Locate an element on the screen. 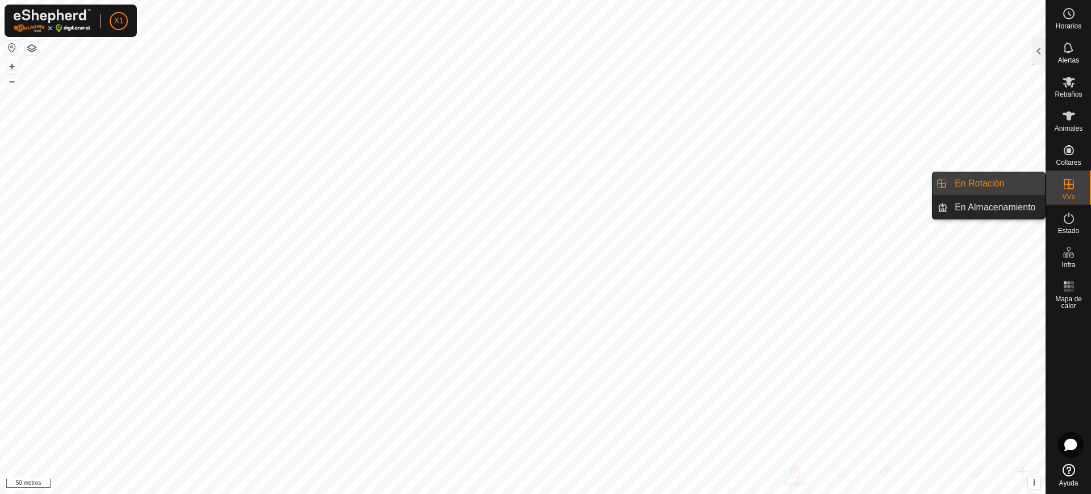 Image resolution: width=1091 pixels, height=494 pixels. a: Ayuda is located at coordinates (1068, 475).